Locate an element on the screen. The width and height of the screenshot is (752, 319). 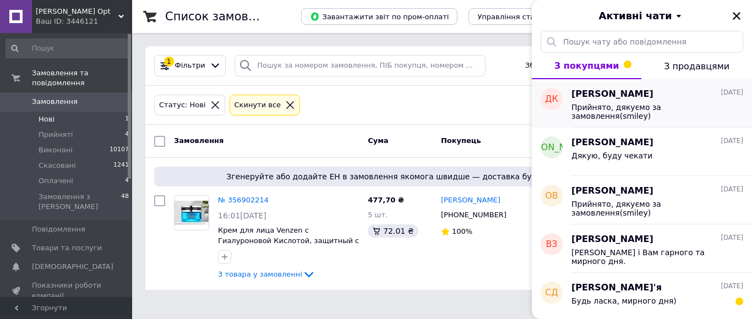
a: Крем для лица Venzen с Гиалуроновой Кислотой, защитный с Антивозрастным эффектом, 50g is located at coordinates (289, 241).